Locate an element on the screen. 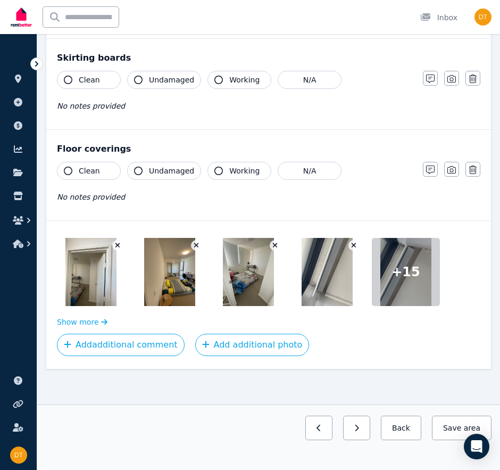 The image size is (500, 470). span: area is located at coordinates (472, 428).